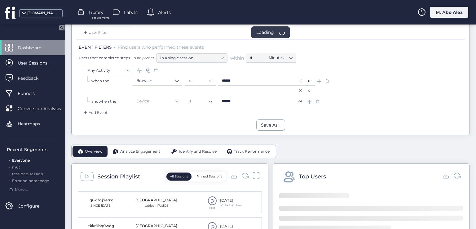 This screenshot has height=229, width=476. Describe the element at coordinates (30, 180) in the screenshot. I see `span: Error on homepage` at that location.